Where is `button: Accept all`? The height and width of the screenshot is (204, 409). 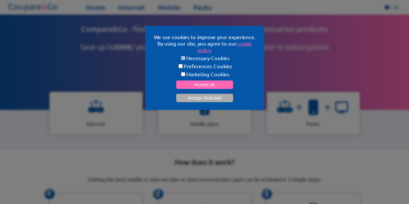
button: Accept all is located at coordinates (205, 85).